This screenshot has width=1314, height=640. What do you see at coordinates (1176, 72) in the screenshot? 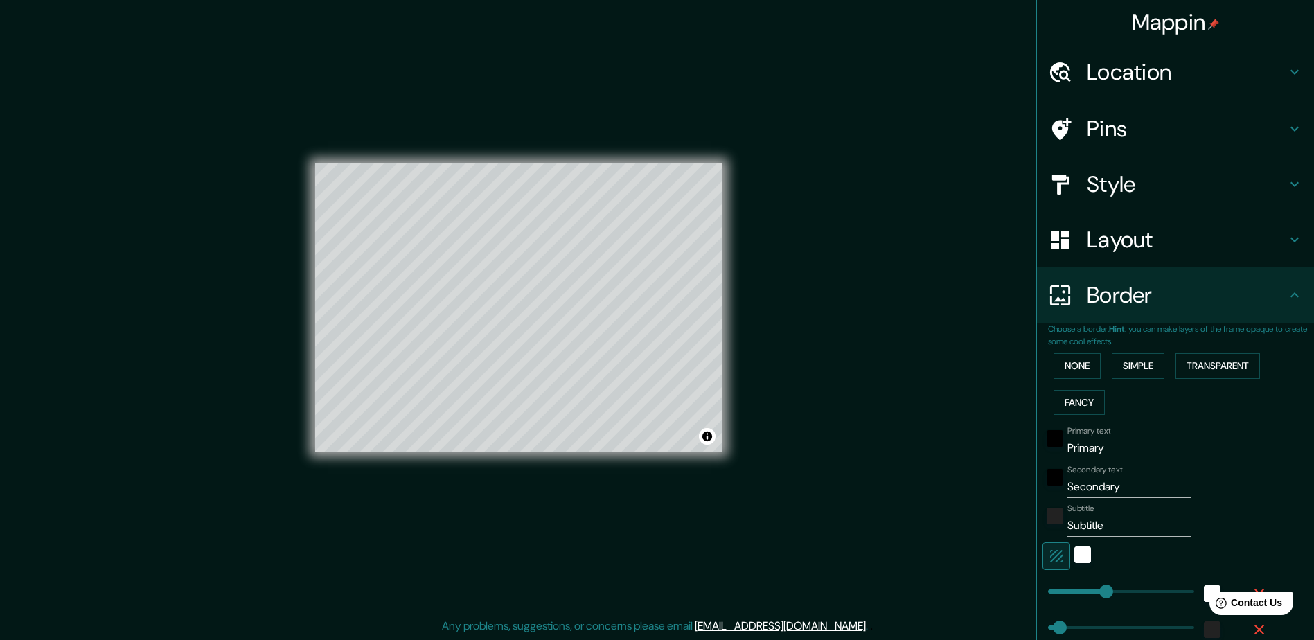
I see `div: Location` at bounding box center [1176, 72].